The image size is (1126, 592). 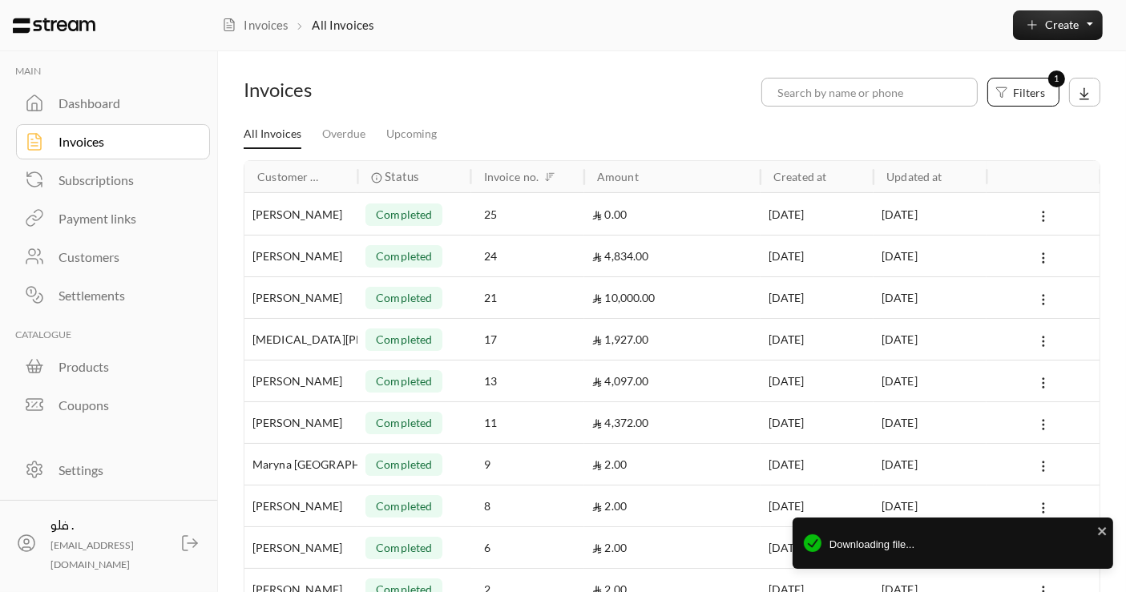 I want to click on div: 25, so click(x=527, y=214).